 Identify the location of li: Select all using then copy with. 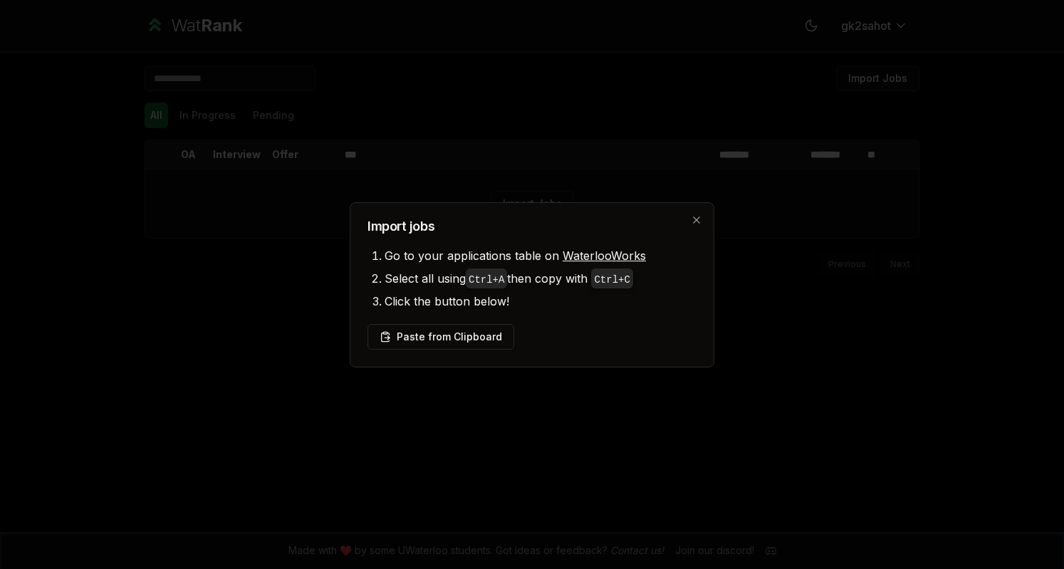
(540, 278).